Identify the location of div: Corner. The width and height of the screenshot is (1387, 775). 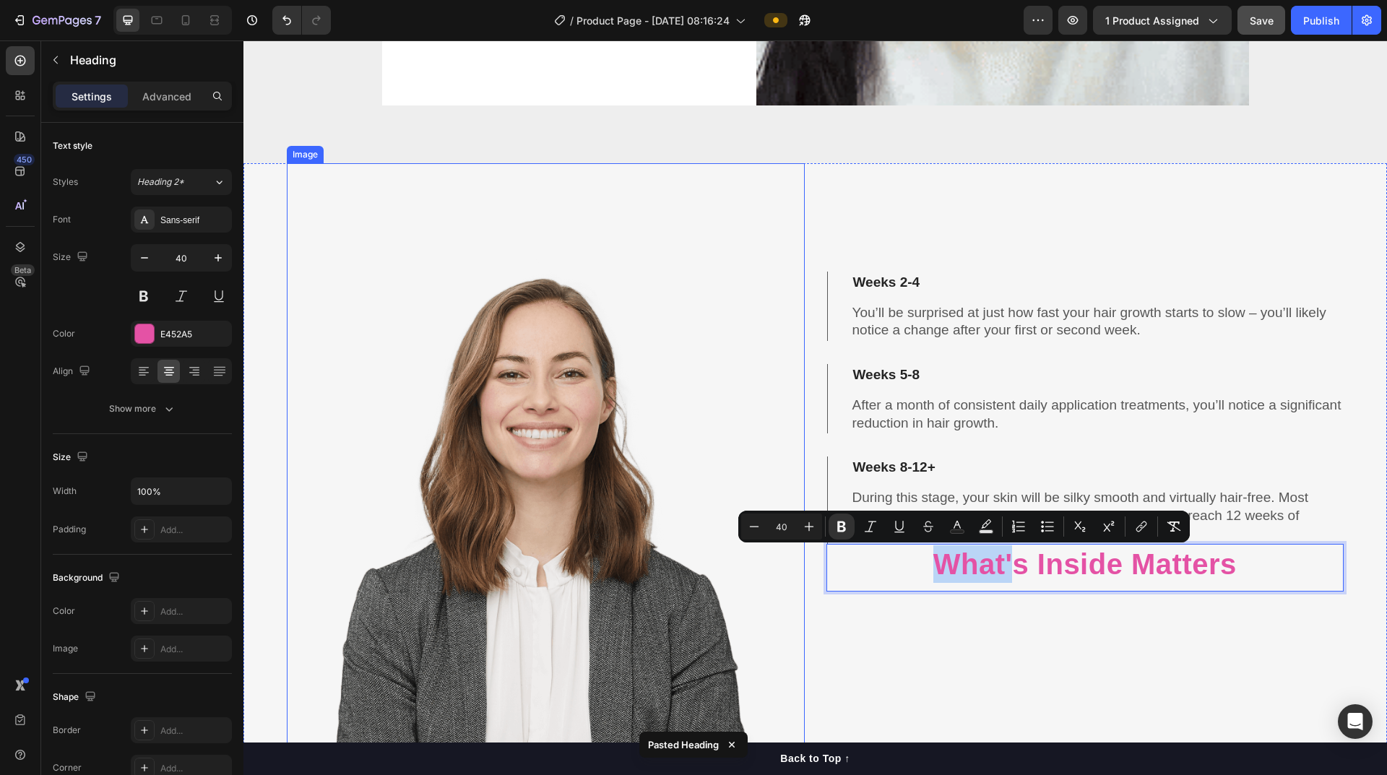
(67, 768).